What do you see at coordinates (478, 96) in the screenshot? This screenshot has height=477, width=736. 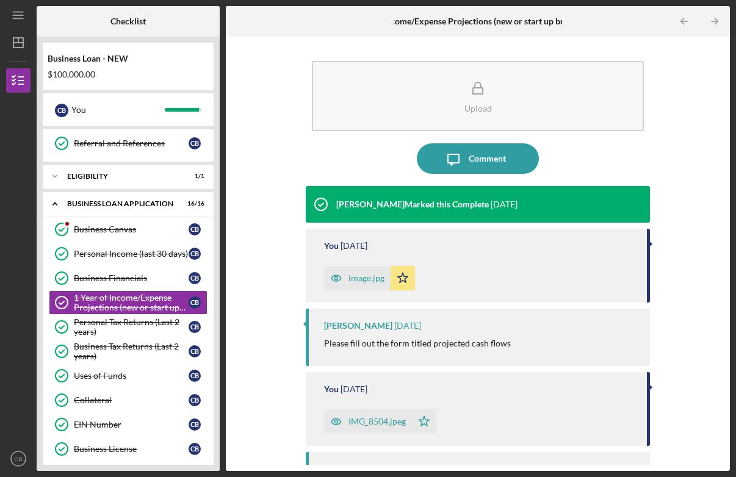 I see `button: Upload` at bounding box center [478, 96].